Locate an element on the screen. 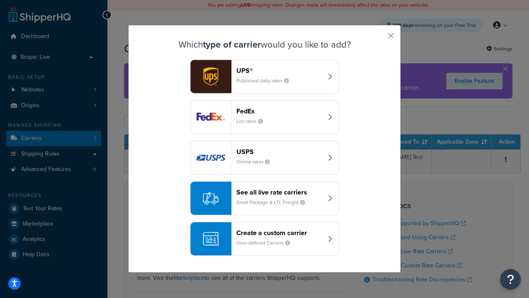 The width and height of the screenshot is (529, 298). small: Online rates is located at coordinates (256, 162).